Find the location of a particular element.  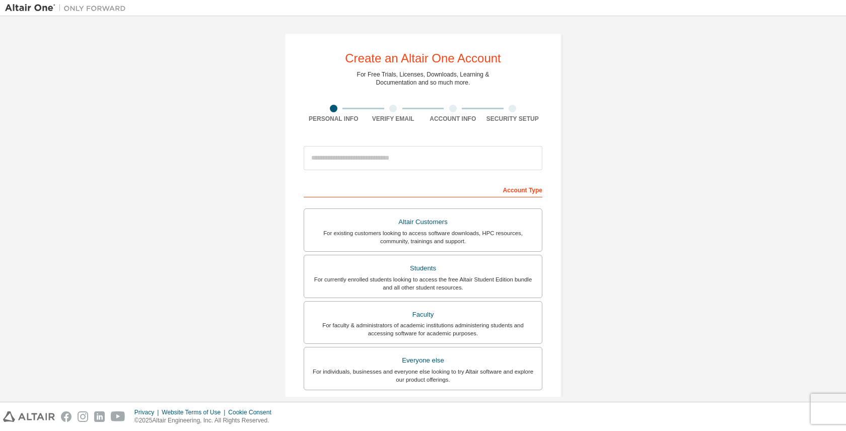

img: linkedin.svg is located at coordinates (99, 416).